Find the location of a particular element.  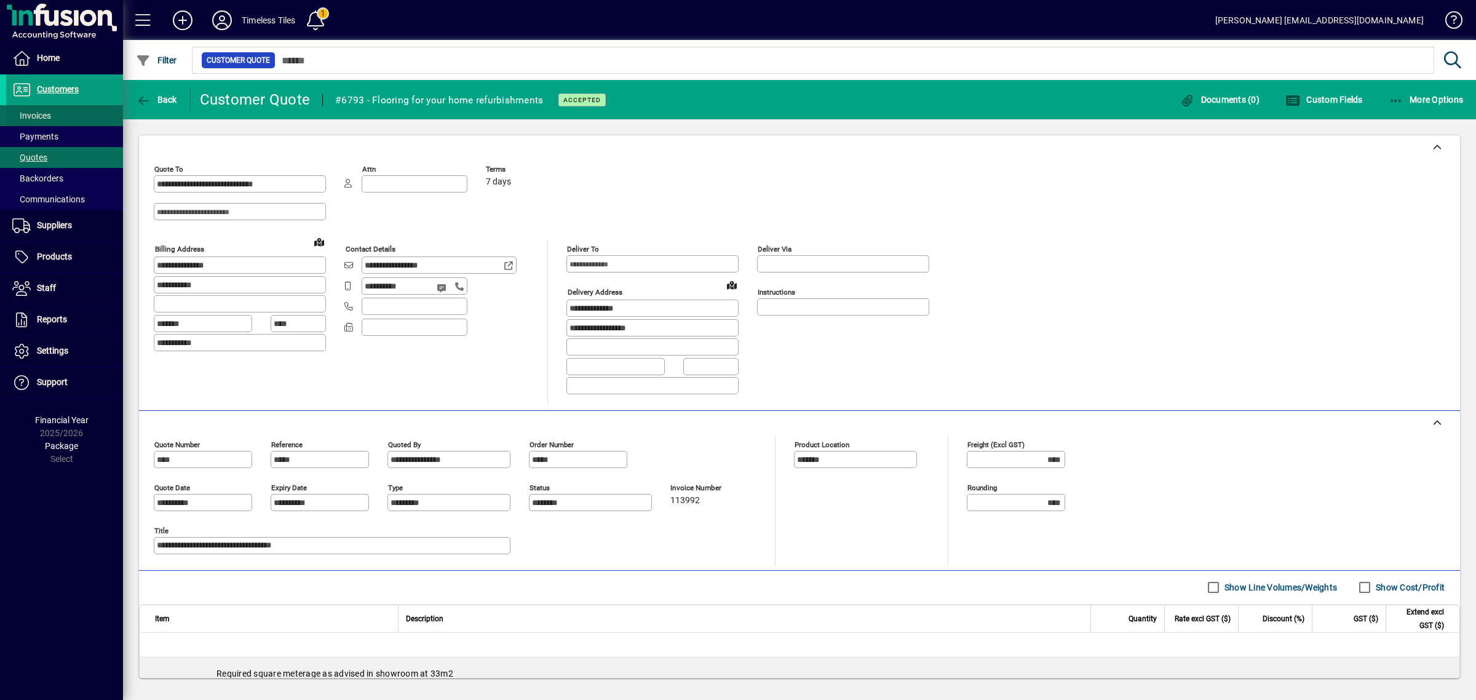

span: Quantity is located at coordinates (1142, 619).